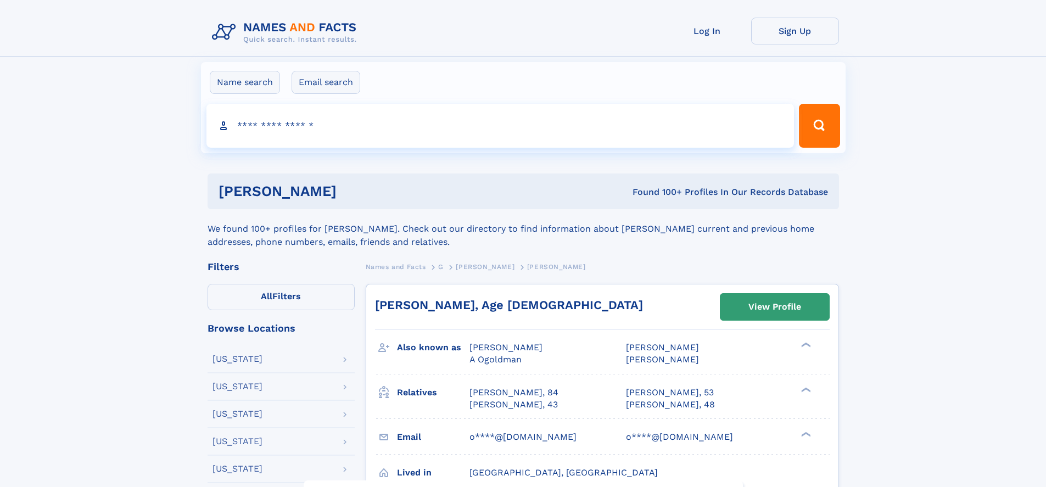 This screenshot has height=487, width=1046. What do you see at coordinates (433, 473) in the screenshot?
I see `h3: Lived in` at bounding box center [433, 473].